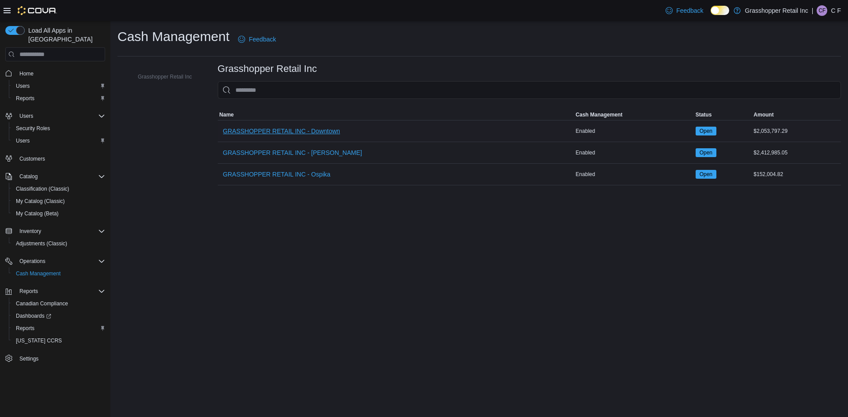 This screenshot has height=417, width=848. What do you see at coordinates (33, 129) in the screenshot?
I see `a: Security Roles` at bounding box center [33, 129].